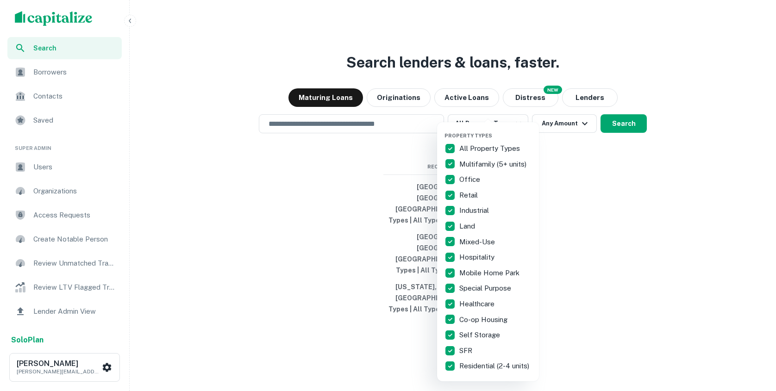 This screenshot has width=776, height=391. I want to click on p: Retail, so click(470, 195).